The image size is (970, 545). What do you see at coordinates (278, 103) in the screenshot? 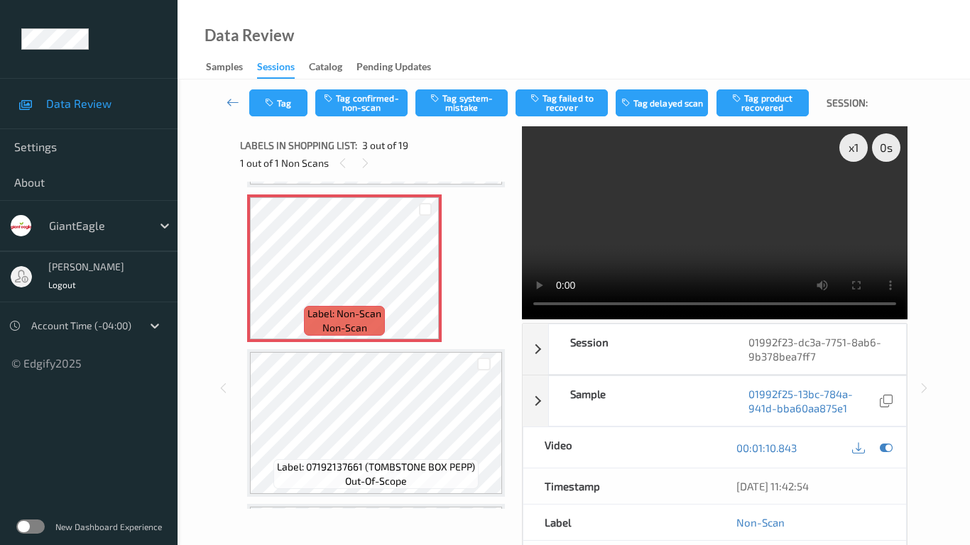
I see `button: Tag` at bounding box center [278, 103].